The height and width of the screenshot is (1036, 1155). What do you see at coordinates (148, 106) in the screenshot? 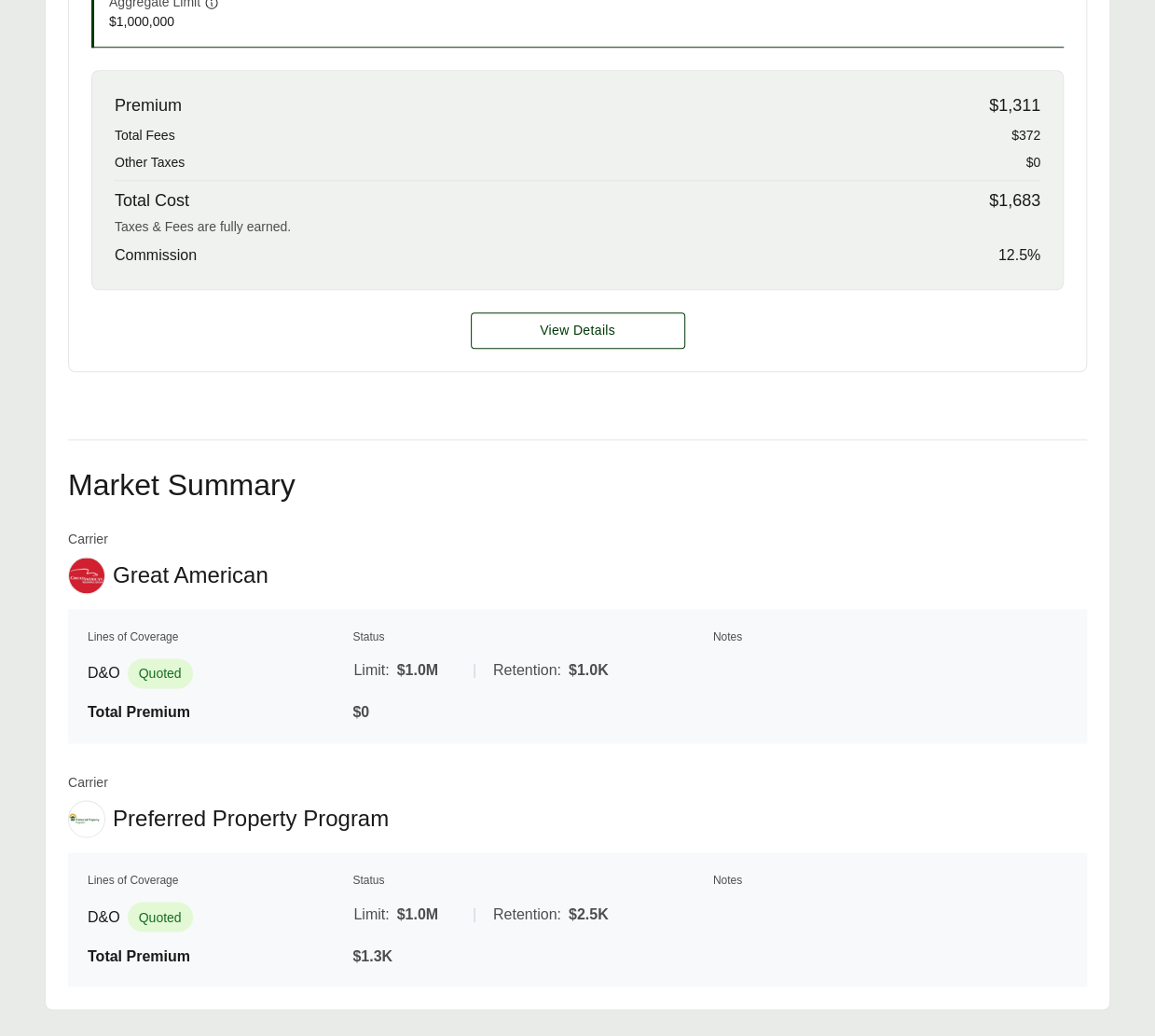
I see `span: Premium` at bounding box center [148, 106].